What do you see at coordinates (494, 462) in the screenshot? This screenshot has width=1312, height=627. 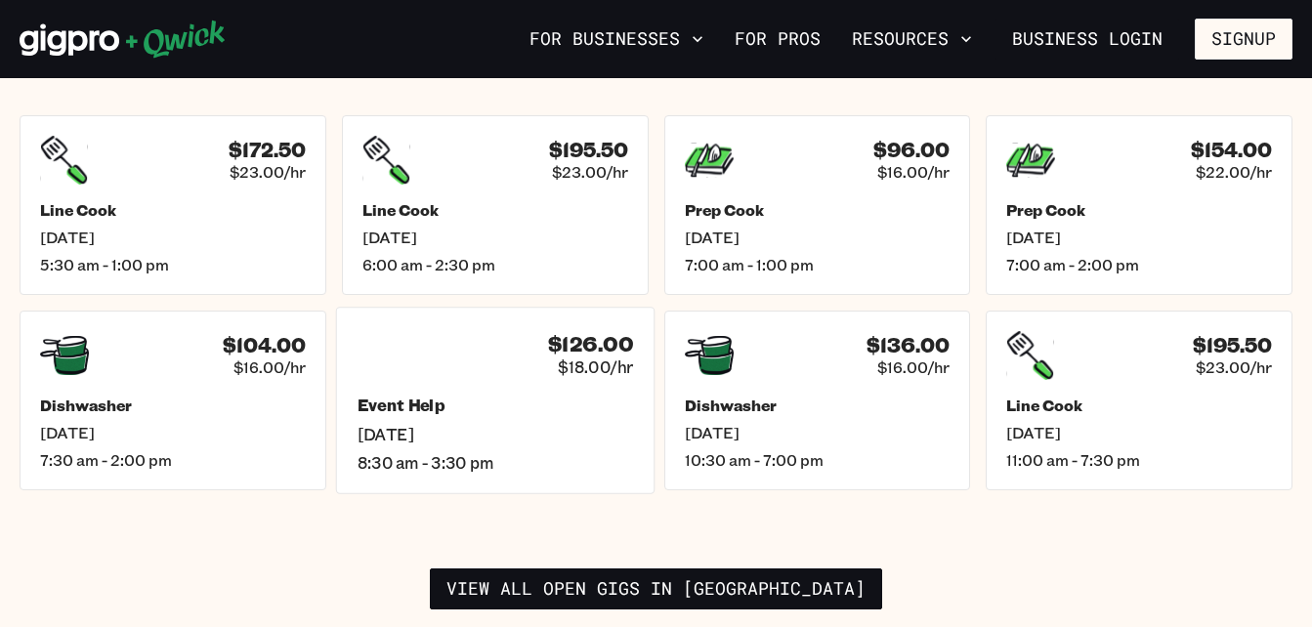 I see `span: 8:30 am - 3:30 pm` at bounding box center [494, 462].